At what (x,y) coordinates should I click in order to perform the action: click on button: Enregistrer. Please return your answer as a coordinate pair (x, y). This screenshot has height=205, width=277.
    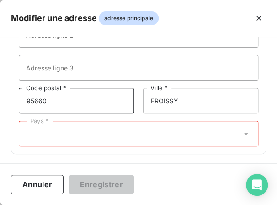
    Looking at the image, I should click on (101, 184).